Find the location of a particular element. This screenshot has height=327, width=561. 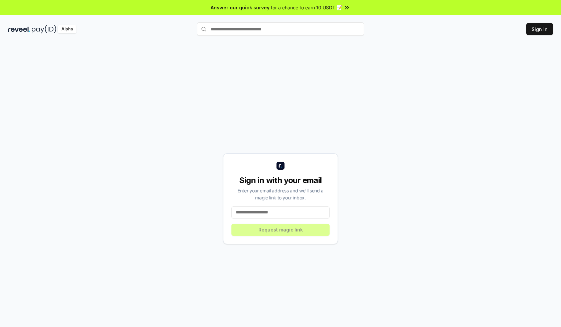

span: Answer our quick survey is located at coordinates (240, 7).